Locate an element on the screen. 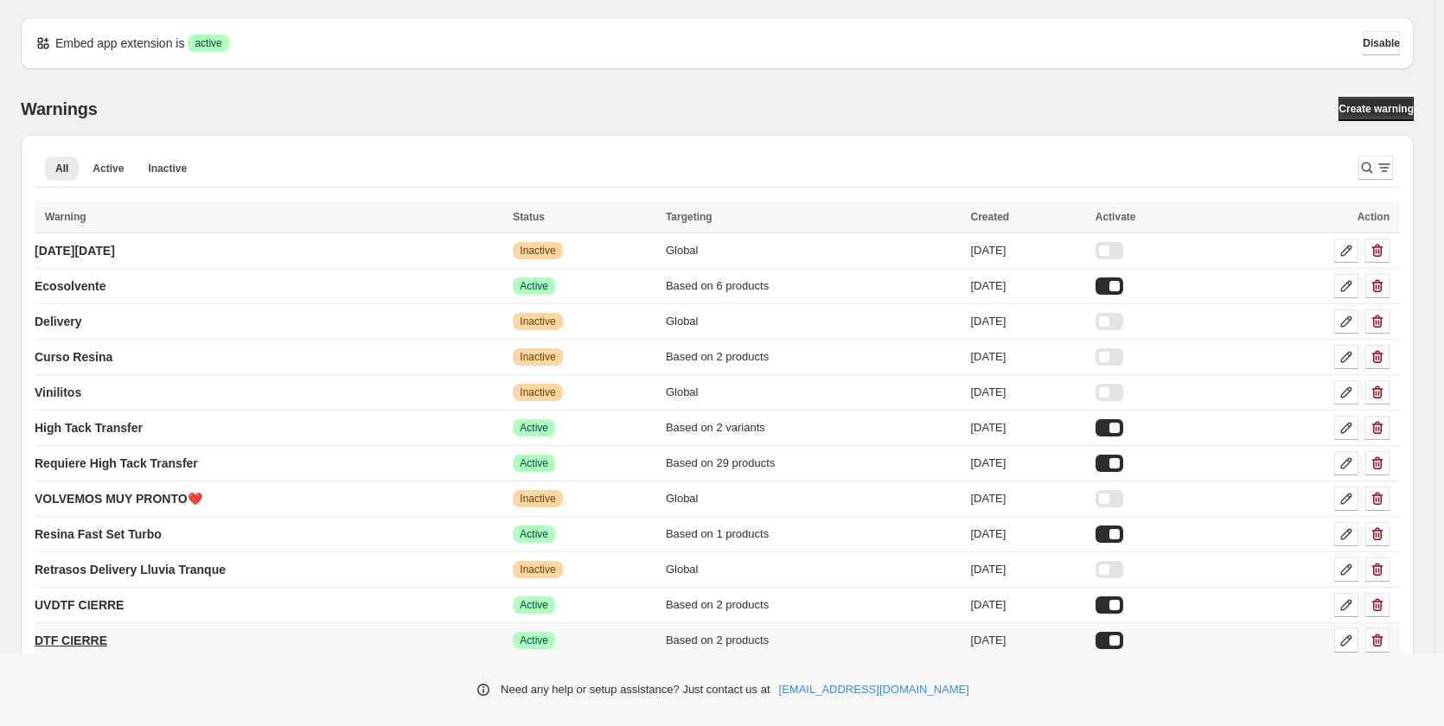  a: Curso Resina is located at coordinates (73, 357).